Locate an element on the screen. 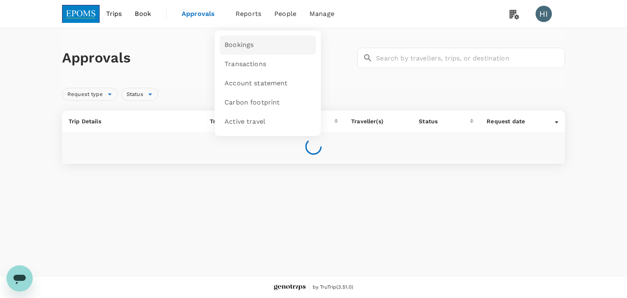  div: Request date is located at coordinates (520, 121).